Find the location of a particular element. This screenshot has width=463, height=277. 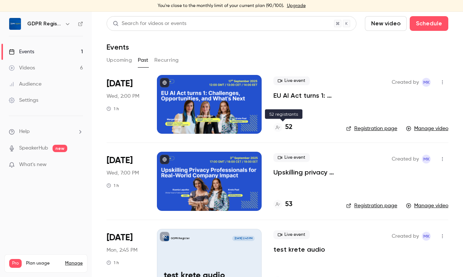

button: Schedule is located at coordinates (429, 24).